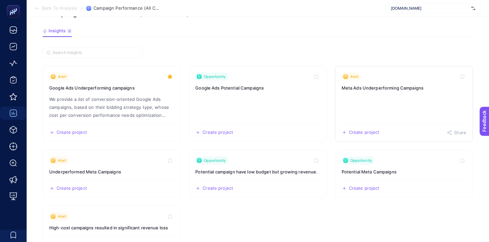 The height and width of the screenshot is (242, 489). Describe the element at coordinates (95, 53) in the screenshot. I see `input: Search` at that location.